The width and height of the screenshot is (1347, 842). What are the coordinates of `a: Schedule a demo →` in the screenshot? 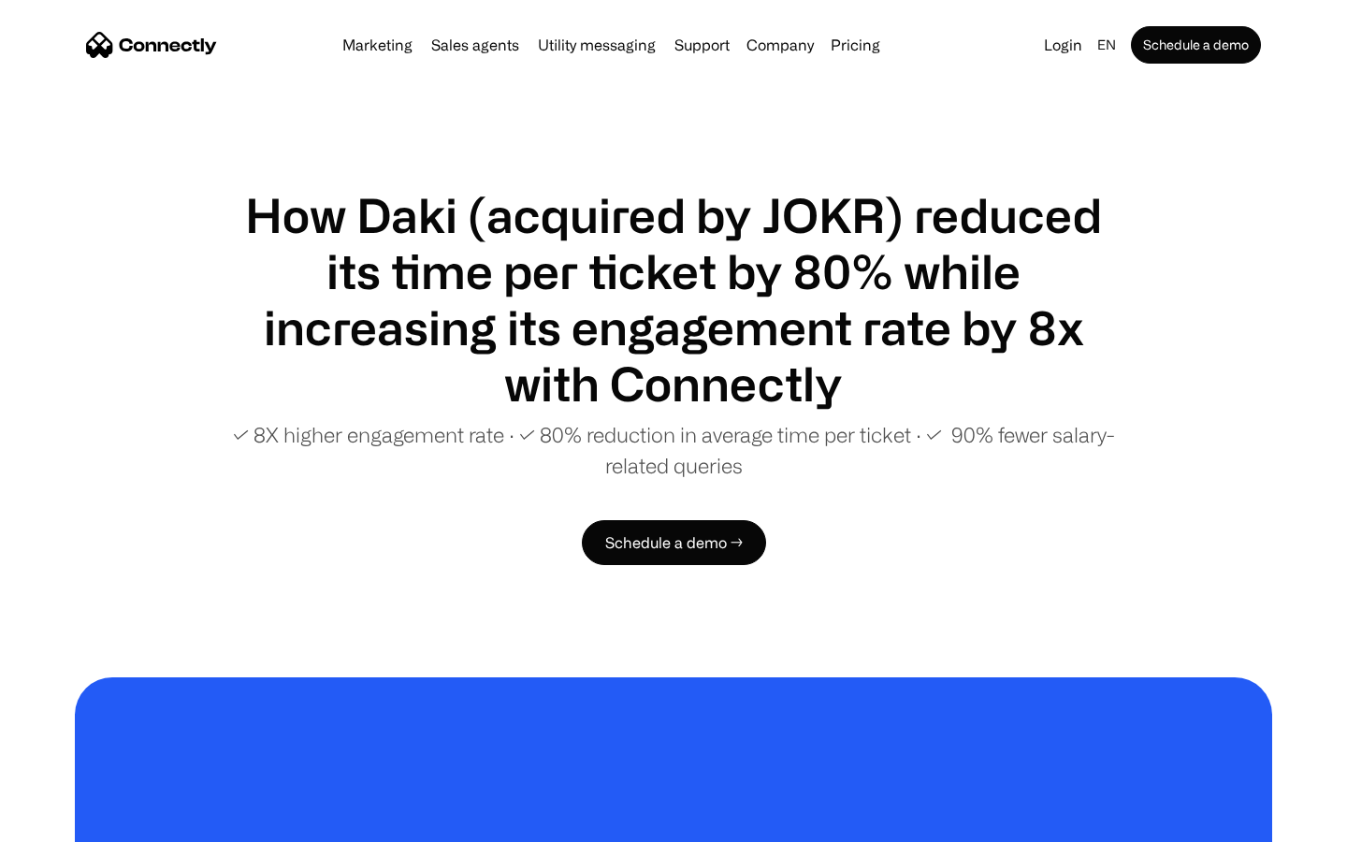 It's located at (673, 543).